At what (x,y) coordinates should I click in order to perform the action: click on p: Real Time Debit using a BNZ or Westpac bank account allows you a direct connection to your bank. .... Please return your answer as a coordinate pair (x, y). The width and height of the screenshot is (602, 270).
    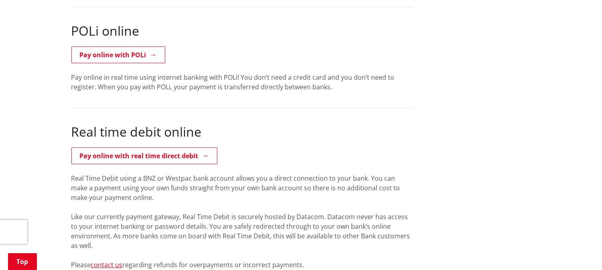
    Looking at the image, I should click on (242, 188).